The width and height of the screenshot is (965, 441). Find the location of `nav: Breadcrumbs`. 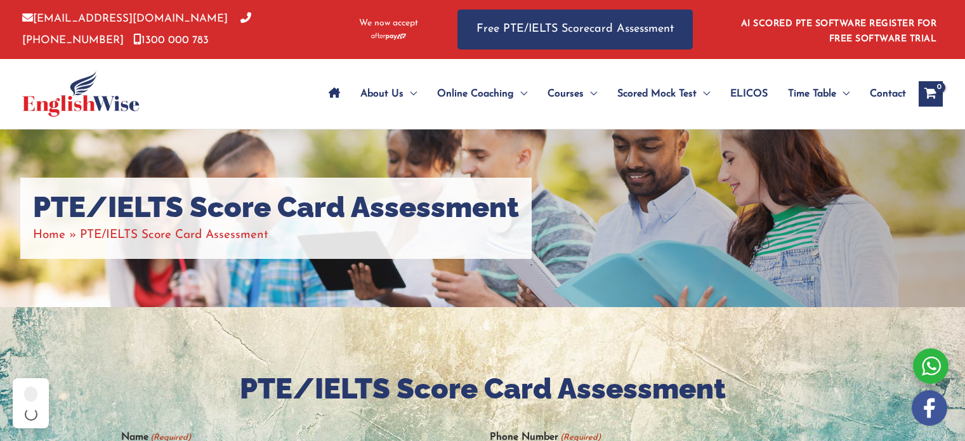

nav: Breadcrumbs is located at coordinates (276, 235).